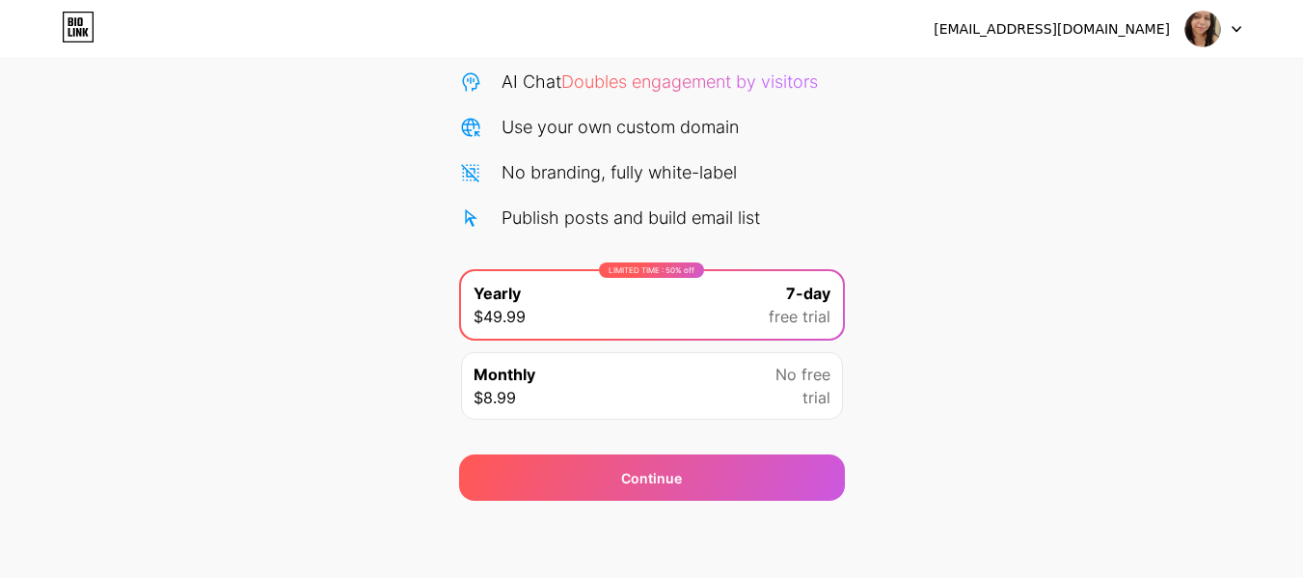 The height and width of the screenshot is (578, 1303). What do you see at coordinates (619, 172) in the screenshot?
I see `div: No branding, fully white-label` at bounding box center [619, 172].